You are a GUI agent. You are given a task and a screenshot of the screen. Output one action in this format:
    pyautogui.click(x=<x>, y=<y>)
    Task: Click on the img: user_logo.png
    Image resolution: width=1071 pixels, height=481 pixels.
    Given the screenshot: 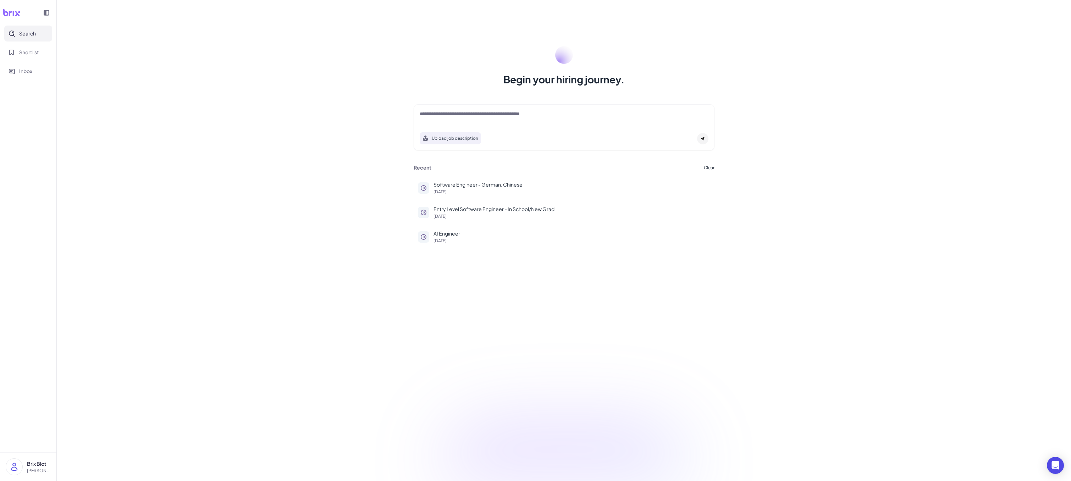 What is the action you would take?
    pyautogui.click(x=14, y=467)
    